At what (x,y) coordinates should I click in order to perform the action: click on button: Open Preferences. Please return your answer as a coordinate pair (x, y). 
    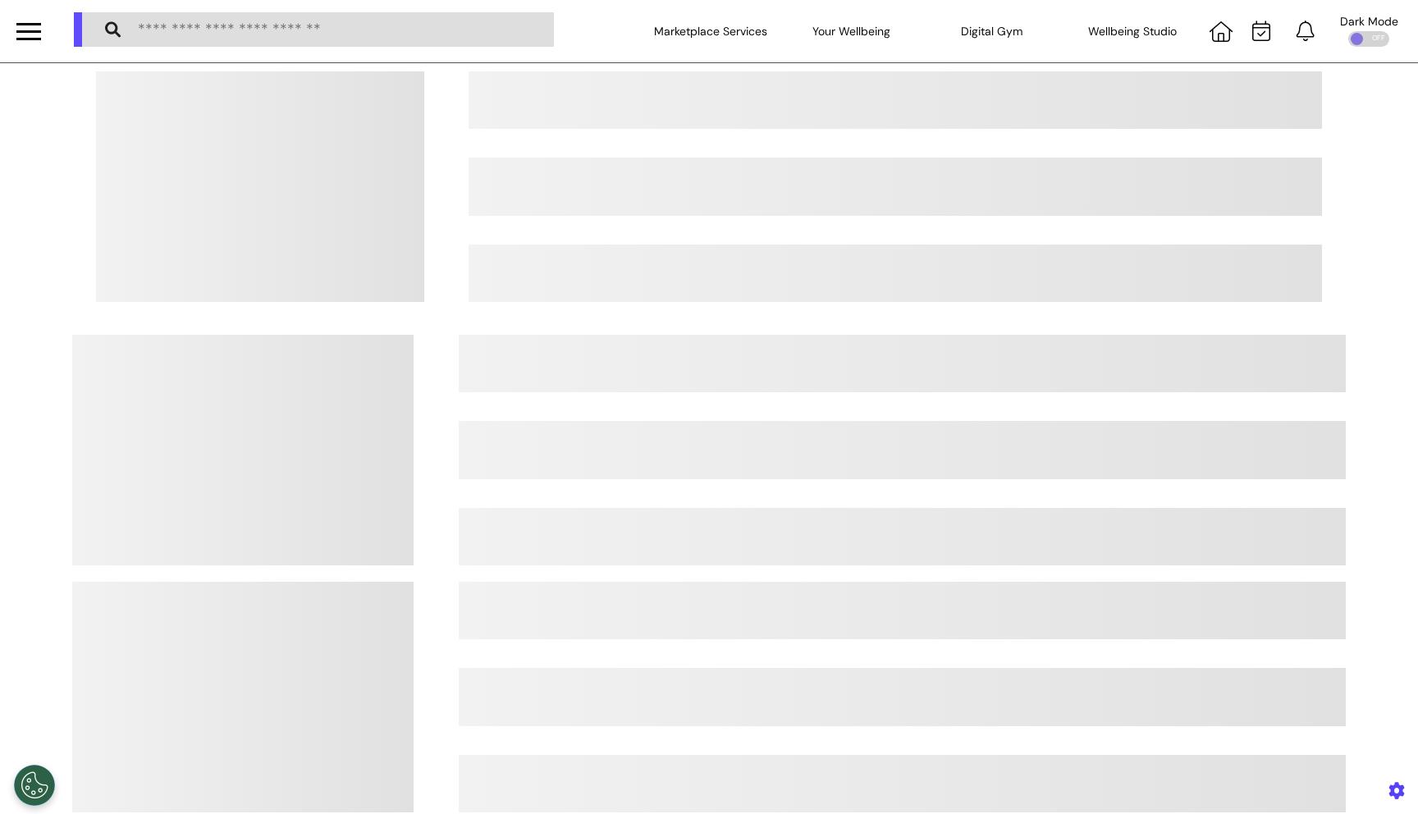
    Looking at the image, I should click on (34, 786).